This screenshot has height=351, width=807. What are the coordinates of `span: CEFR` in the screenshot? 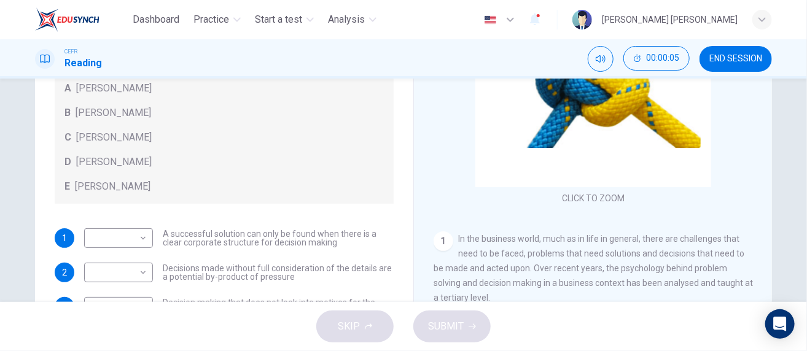 It's located at (71, 52).